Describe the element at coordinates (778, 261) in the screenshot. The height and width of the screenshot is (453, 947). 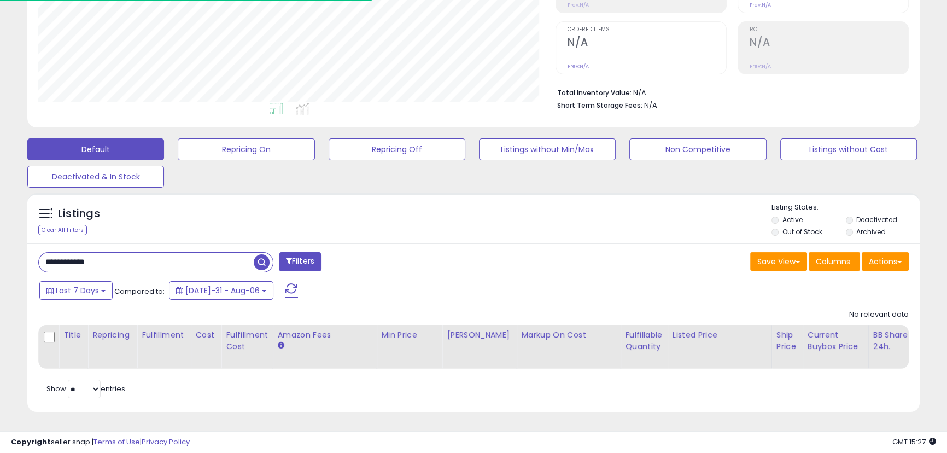
I see `button: Save View` at that location.